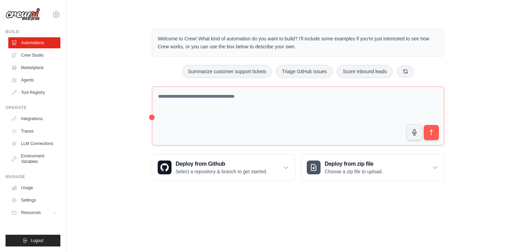  Describe the element at coordinates (37, 241) in the screenshot. I see `span: Logout` at that location.